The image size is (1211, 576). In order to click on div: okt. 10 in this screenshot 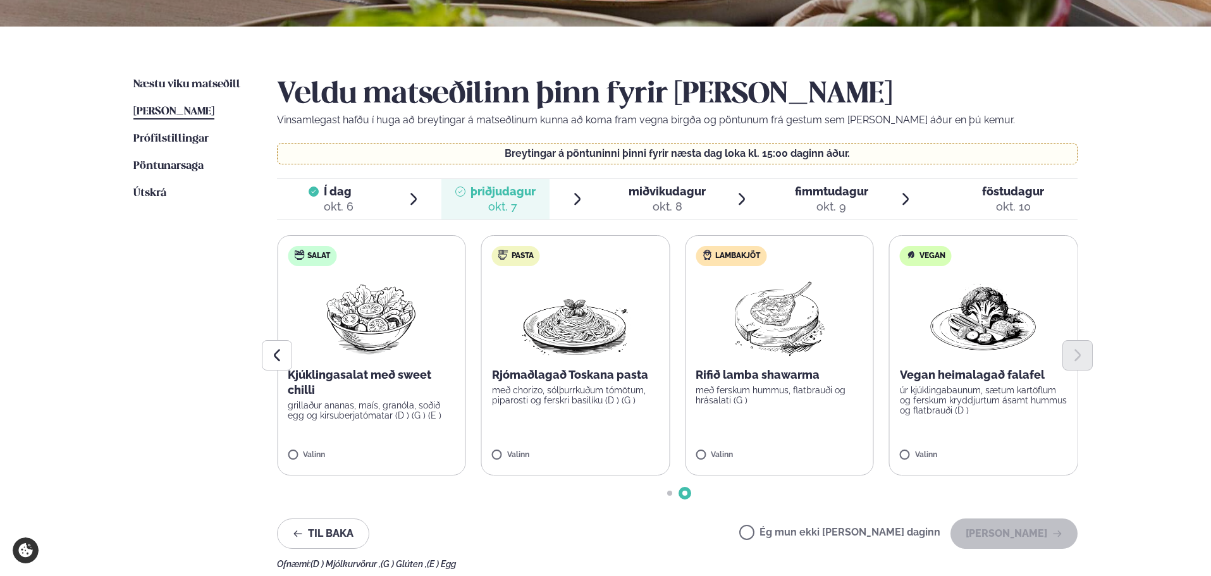, I will do `click(1013, 207)`.